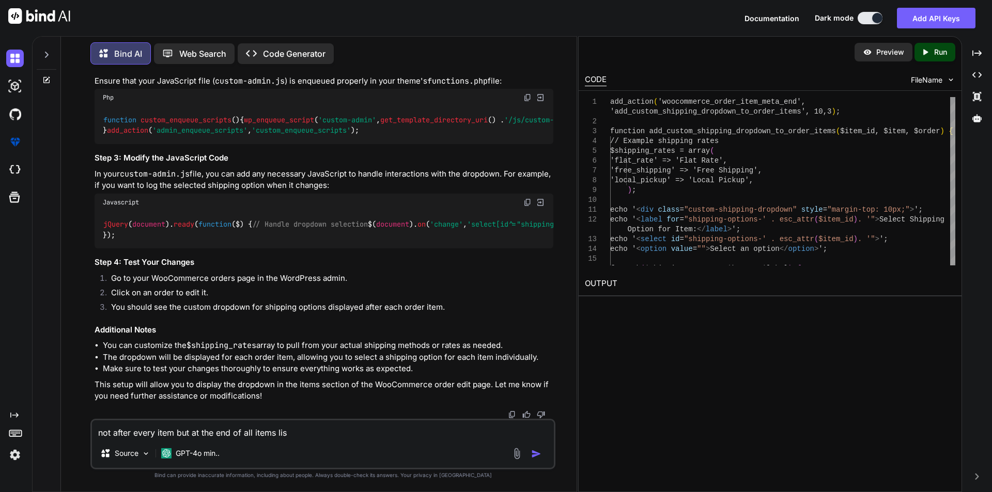 The image size is (992, 492). Describe the element at coordinates (890, 131) in the screenshot. I see `span: $item_id, $item, $order` at that location.